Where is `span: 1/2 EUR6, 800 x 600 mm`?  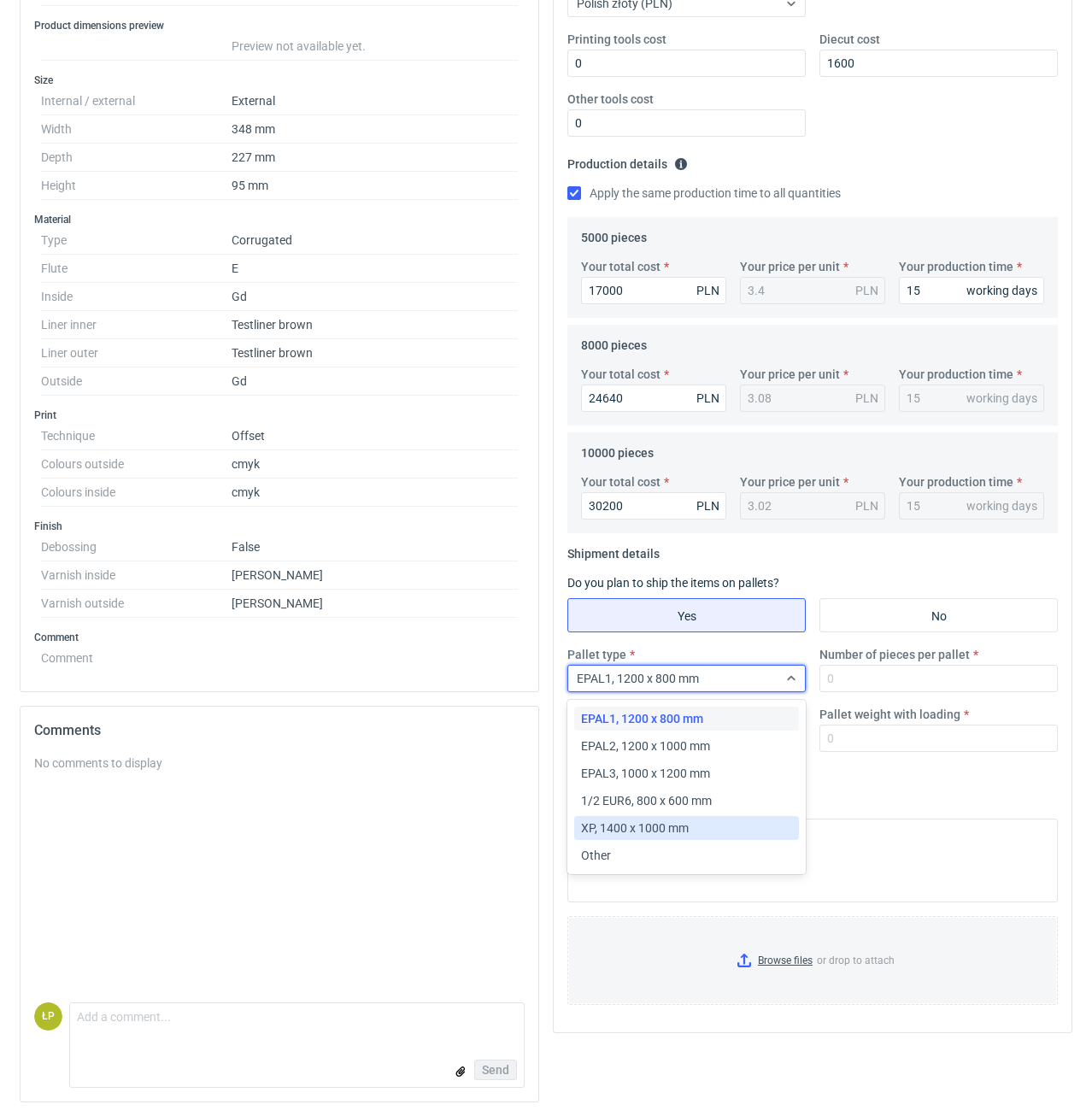 span: 1/2 EUR6, 800 x 600 mm is located at coordinates (646, 801).